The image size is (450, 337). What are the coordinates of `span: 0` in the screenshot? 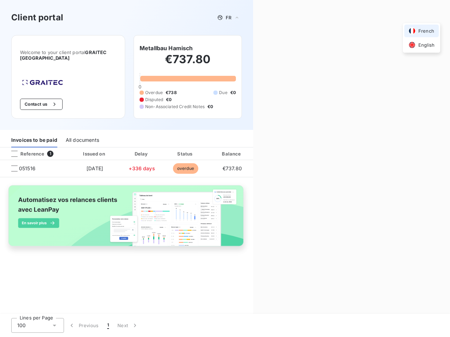 It's located at (140, 87).